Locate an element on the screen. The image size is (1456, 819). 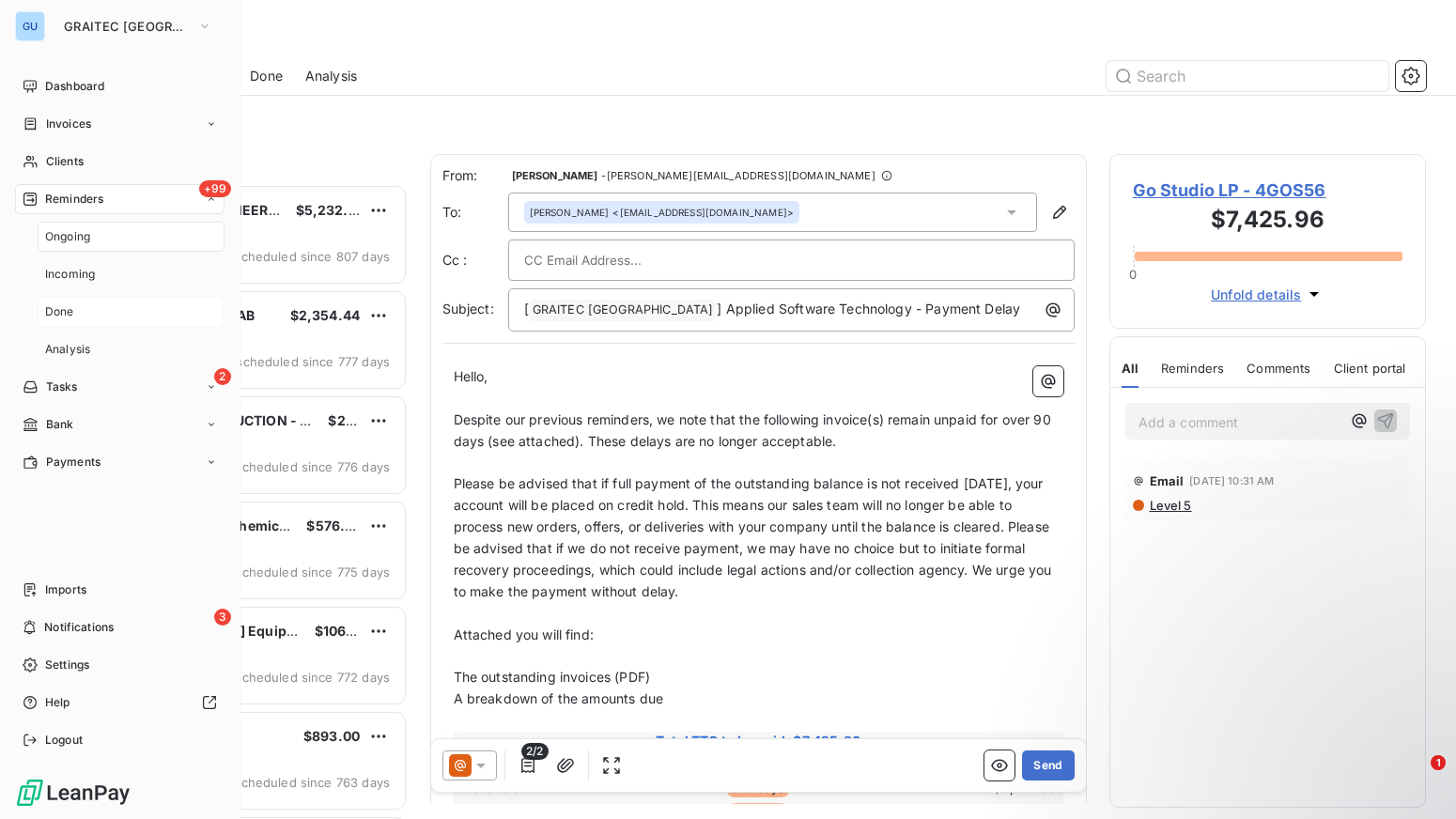
button: Unfold details is located at coordinates (1267, 294).